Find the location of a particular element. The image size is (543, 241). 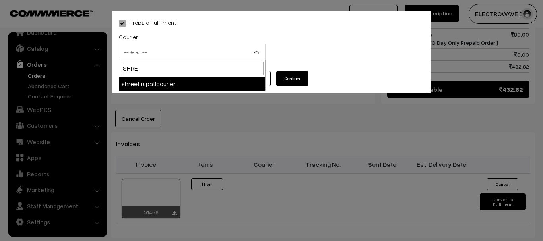

label: Courier is located at coordinates (128, 37).